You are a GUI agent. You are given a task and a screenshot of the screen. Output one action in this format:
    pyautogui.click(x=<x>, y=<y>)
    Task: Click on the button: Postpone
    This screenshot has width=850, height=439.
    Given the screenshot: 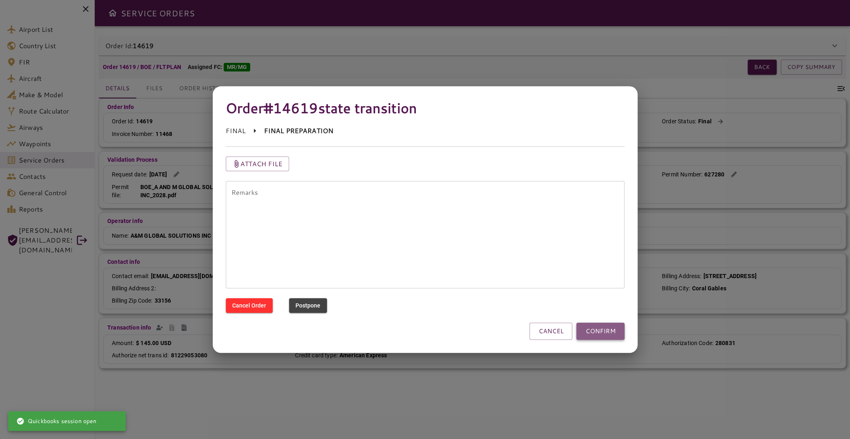 What is the action you would take?
    pyautogui.click(x=308, y=305)
    